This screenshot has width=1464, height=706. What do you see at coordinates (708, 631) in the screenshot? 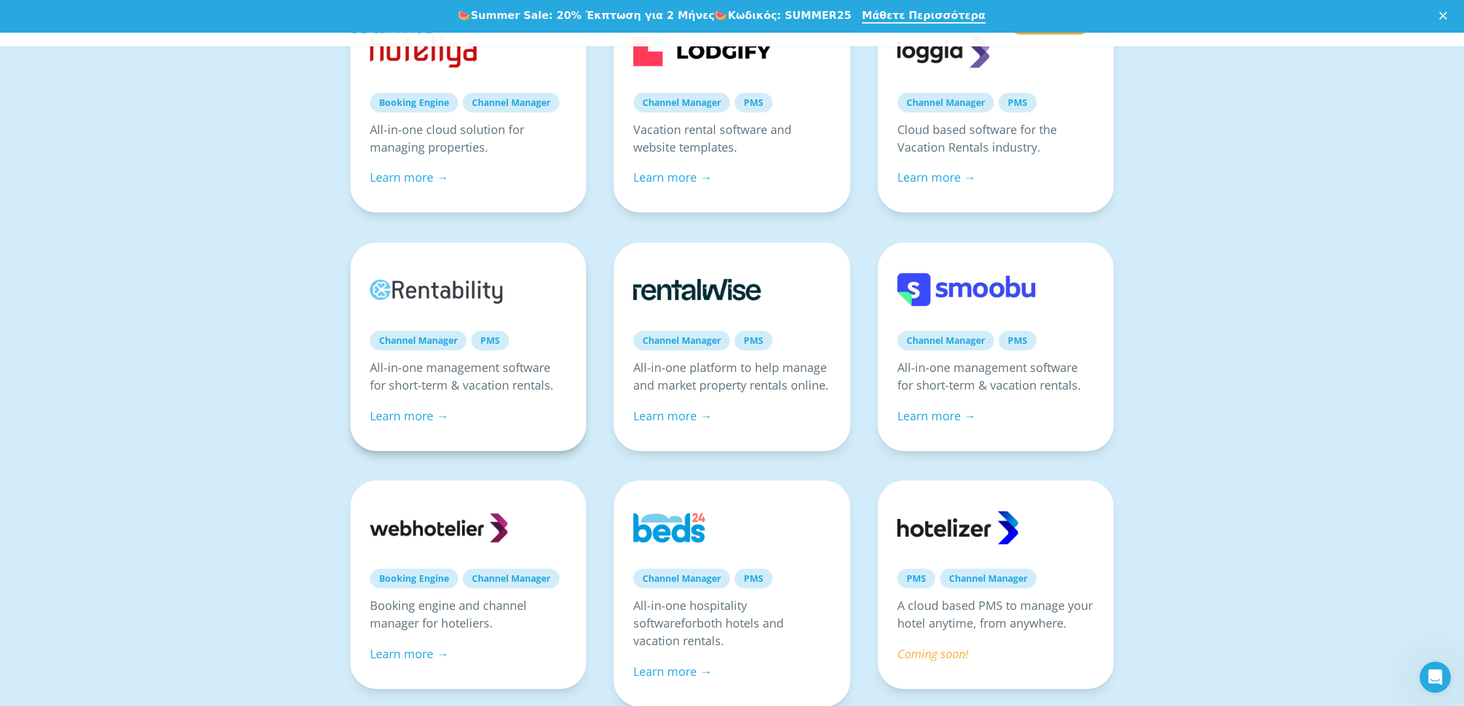
I see `span: both hotels and vacation rentals` at bounding box center [708, 631].